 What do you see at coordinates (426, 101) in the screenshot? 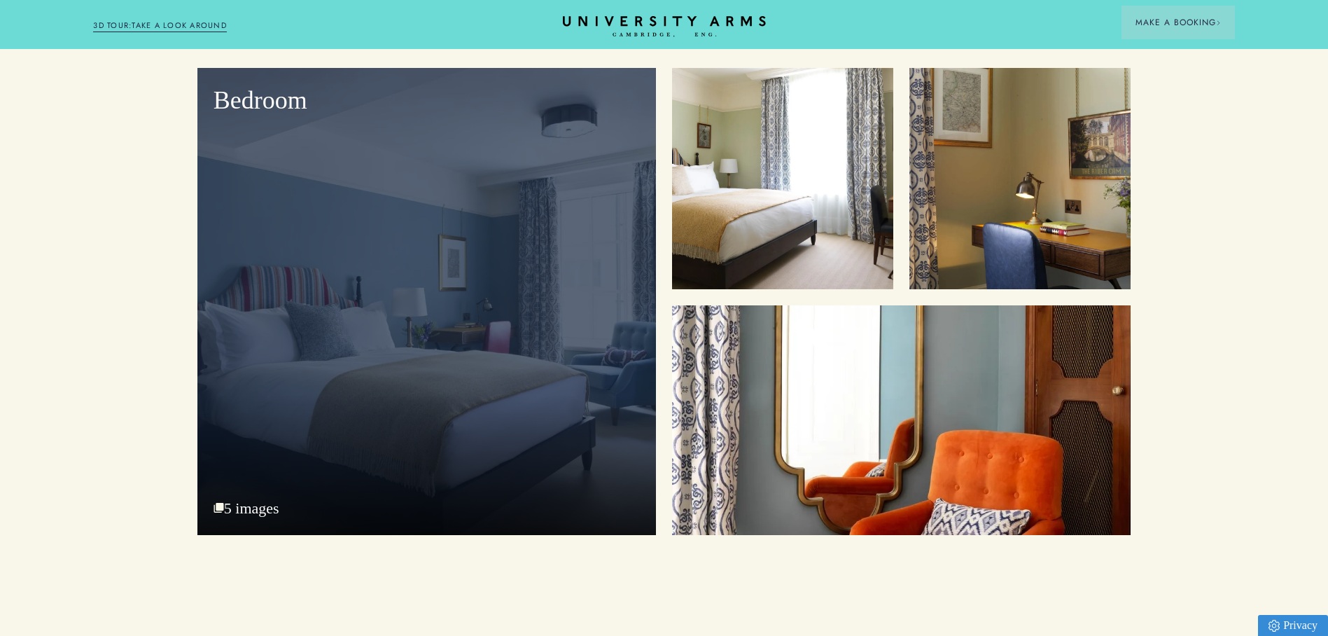
I see `p: Bedroom` at bounding box center [426, 101].